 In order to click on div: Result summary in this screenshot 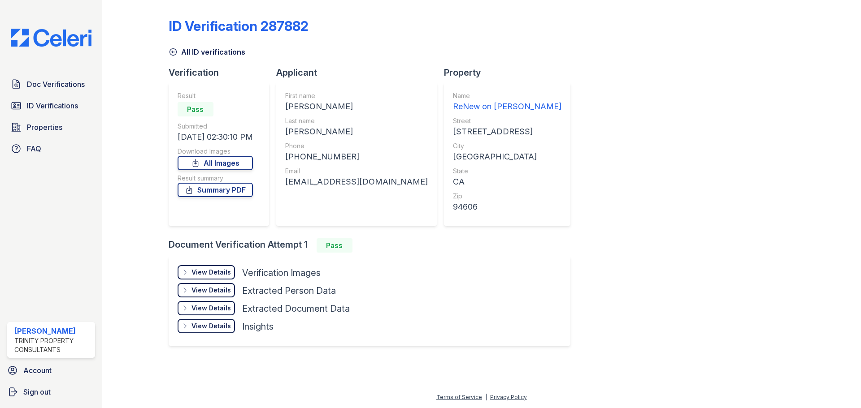, I will do `click(215, 178)`.